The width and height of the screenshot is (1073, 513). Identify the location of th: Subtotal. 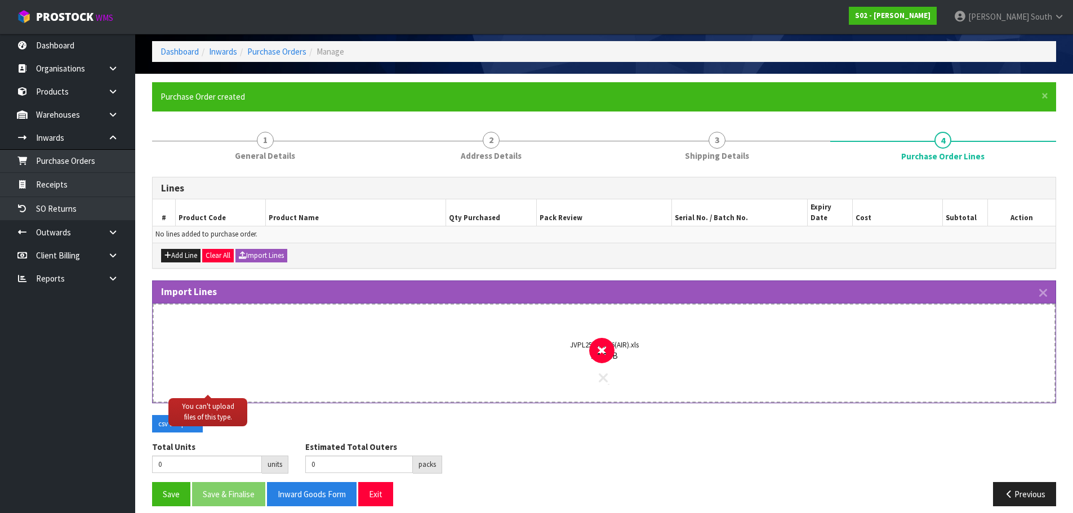
(965, 212).